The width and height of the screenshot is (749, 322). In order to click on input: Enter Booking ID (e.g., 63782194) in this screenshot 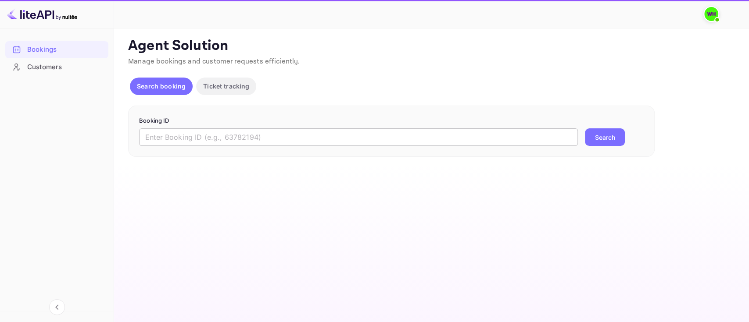, I will do `click(358, 137)`.